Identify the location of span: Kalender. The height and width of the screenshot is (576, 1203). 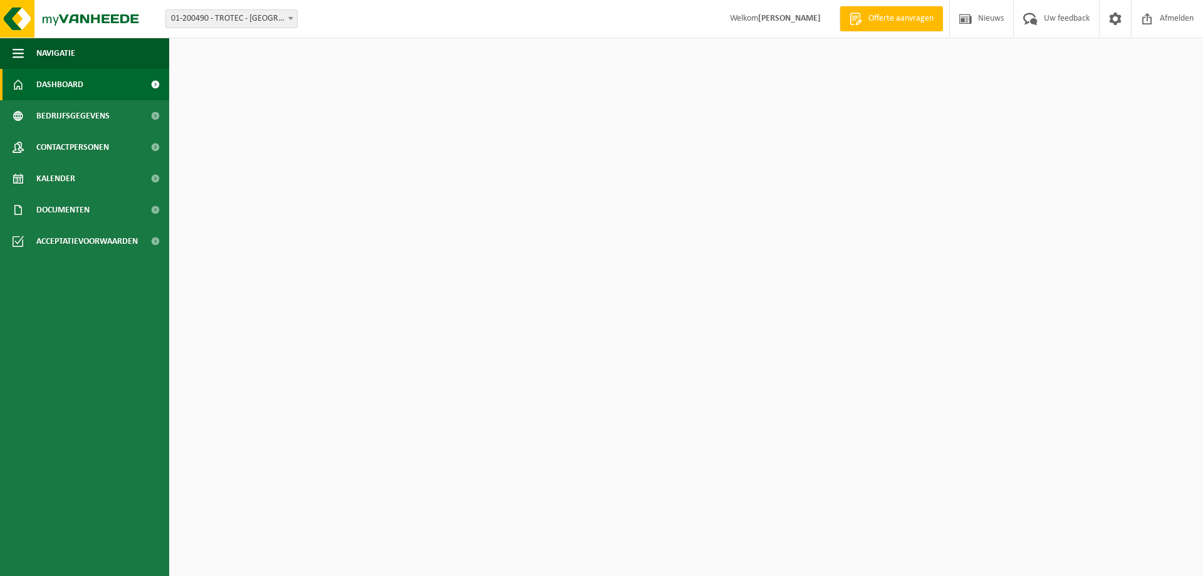
(56, 179).